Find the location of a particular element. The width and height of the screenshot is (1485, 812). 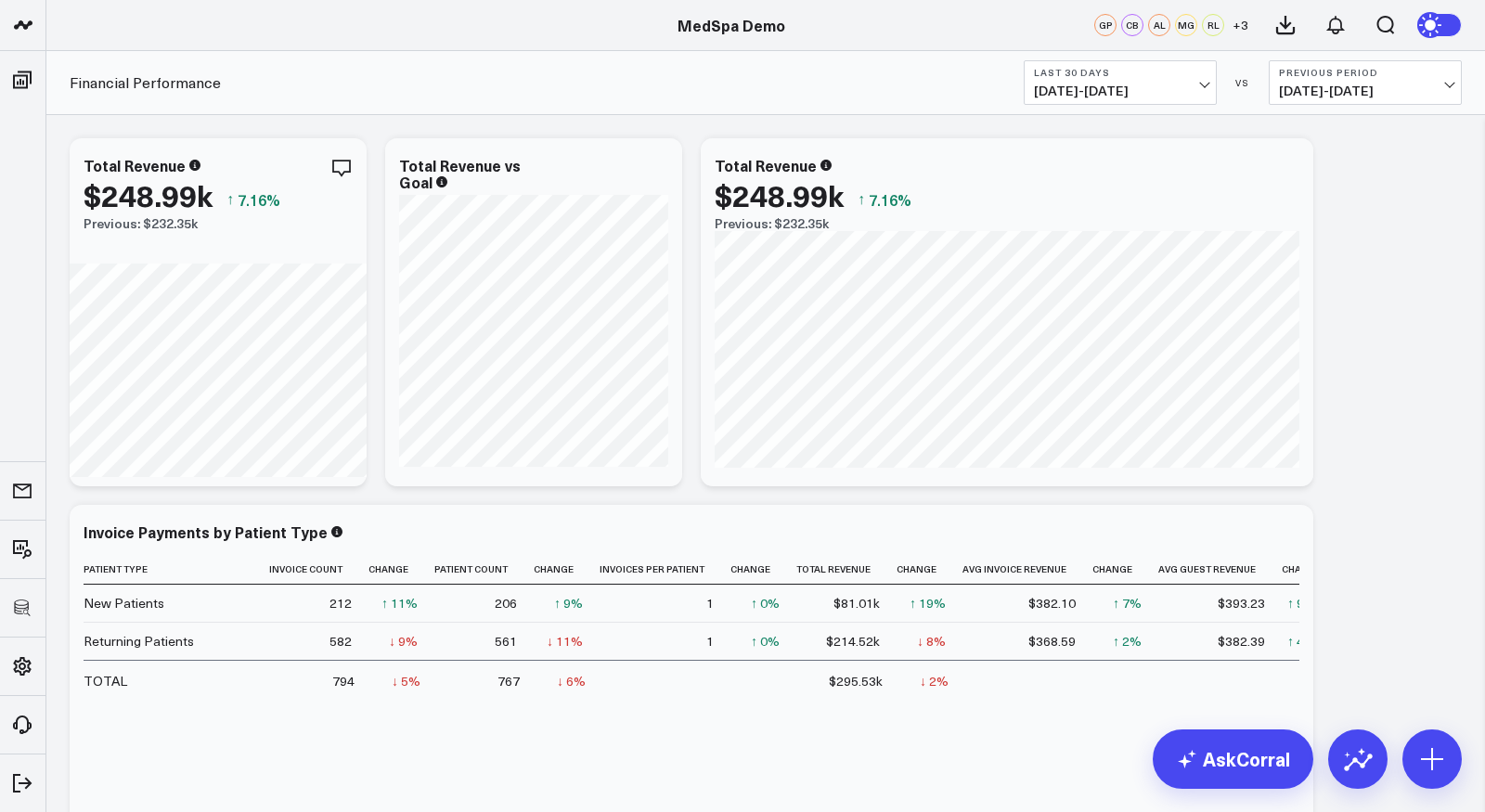

div: $81.01k is located at coordinates (857, 603).